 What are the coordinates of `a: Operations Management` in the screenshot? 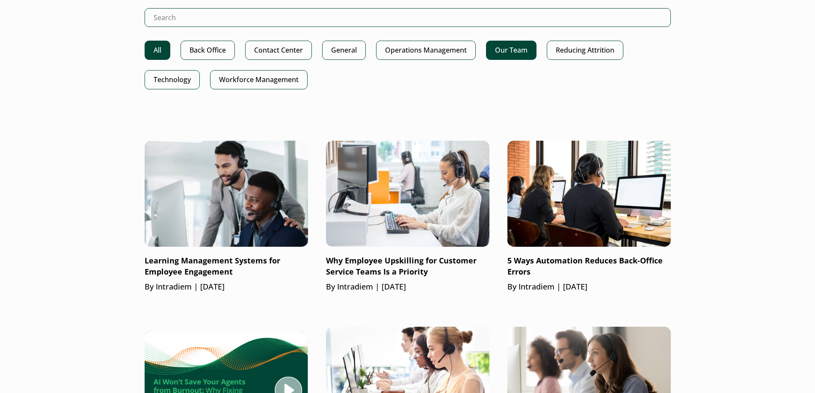 It's located at (426, 50).